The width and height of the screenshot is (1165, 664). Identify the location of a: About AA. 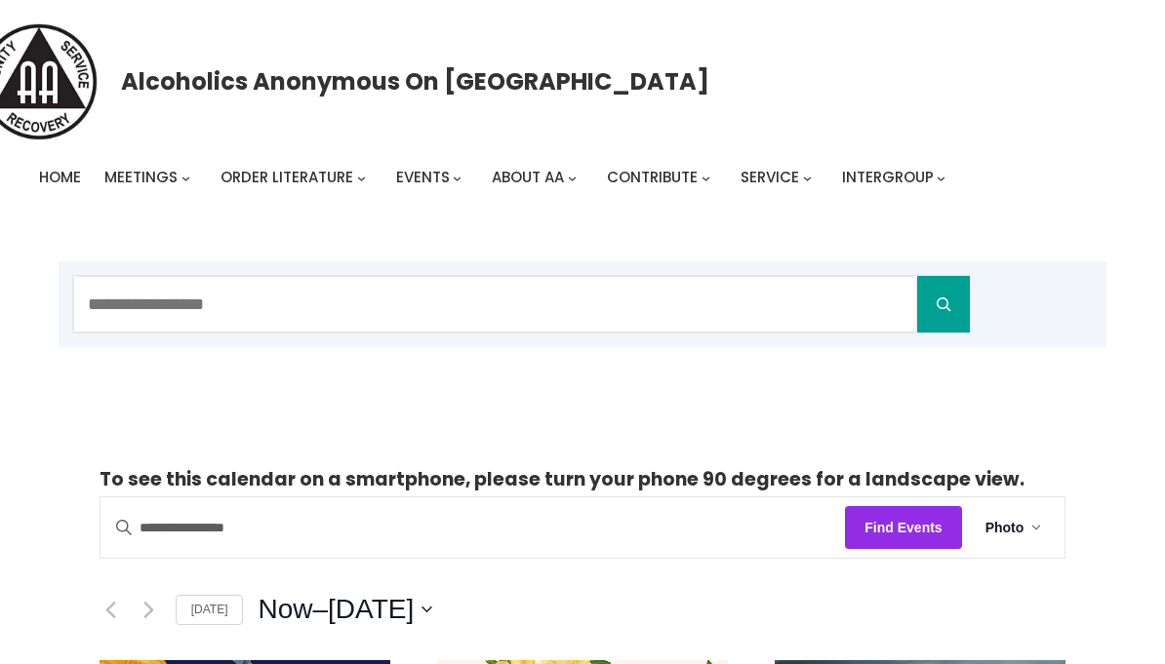
(528, 178).